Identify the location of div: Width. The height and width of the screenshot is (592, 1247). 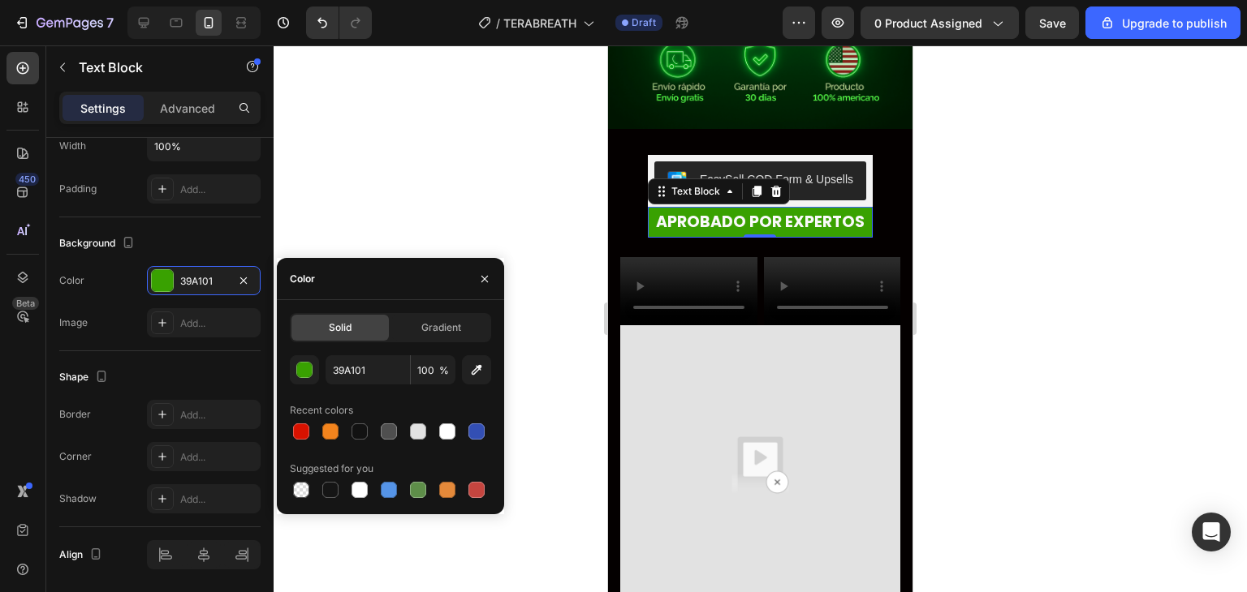
(72, 146).